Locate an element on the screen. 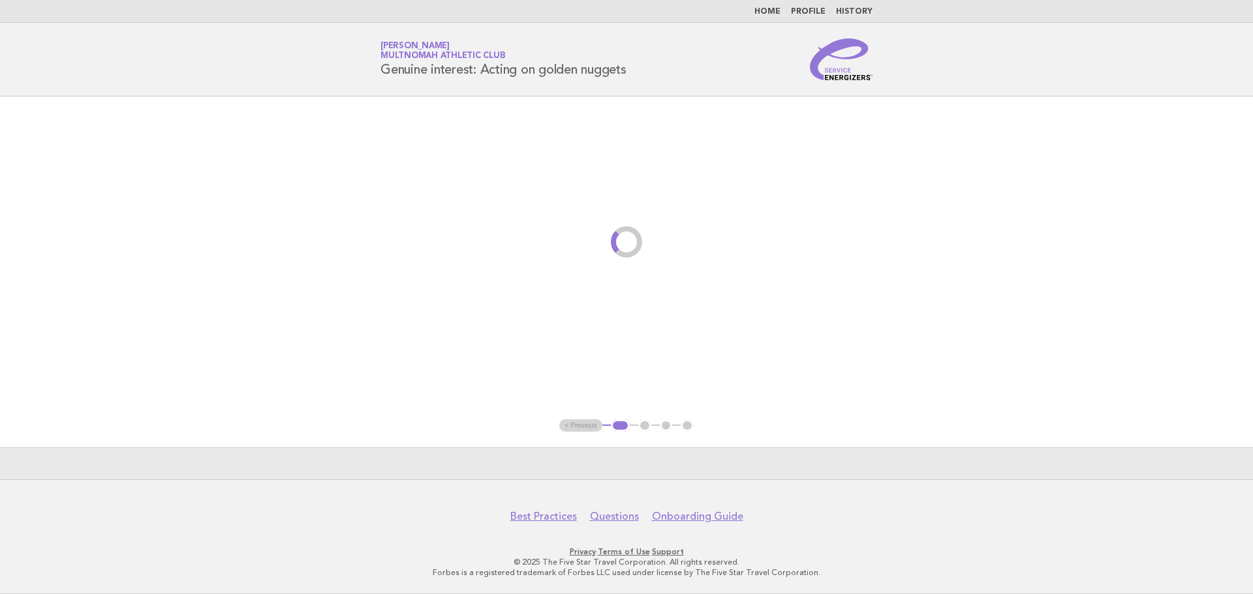 The height and width of the screenshot is (594, 1253). p: Forbes is a registered trademark of Forbes LLC used under license by The Five Star Travel Corpora... is located at coordinates (626, 573).